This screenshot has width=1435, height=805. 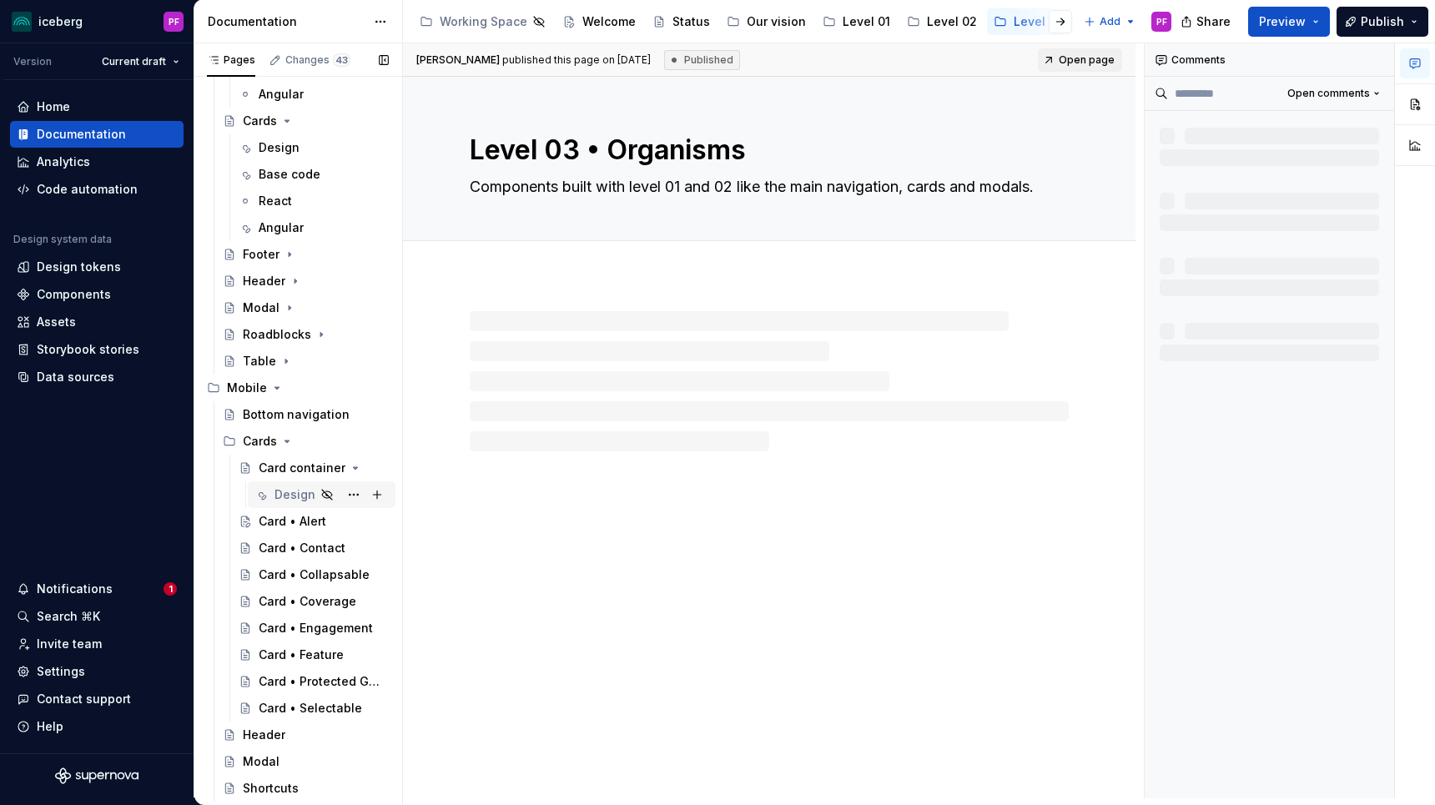 What do you see at coordinates (305, 335) in the screenshot?
I see `a: Roadblocks` at bounding box center [305, 335].